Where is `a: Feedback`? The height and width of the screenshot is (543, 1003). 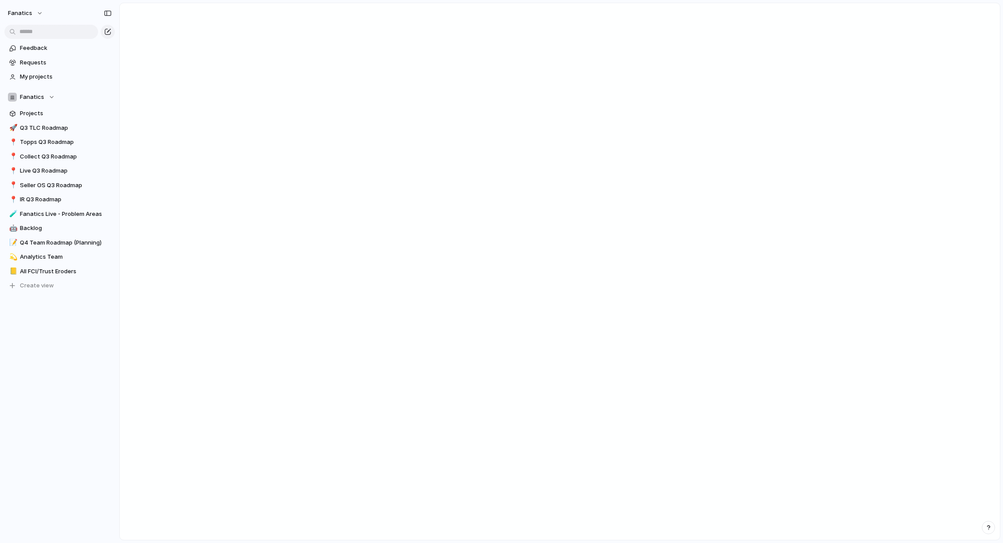 a: Feedback is located at coordinates (60, 48).